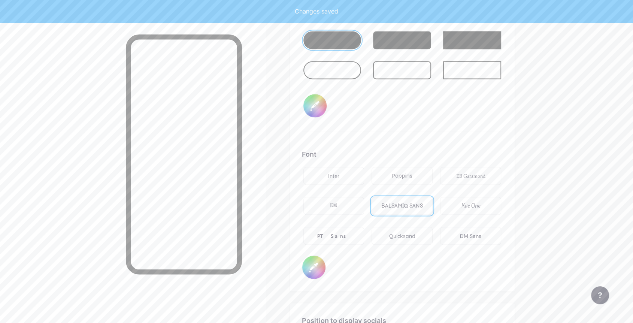 The image size is (633, 323). Describe the element at coordinates (317, 11) in the screenshot. I see `div: Changes saved` at that location.